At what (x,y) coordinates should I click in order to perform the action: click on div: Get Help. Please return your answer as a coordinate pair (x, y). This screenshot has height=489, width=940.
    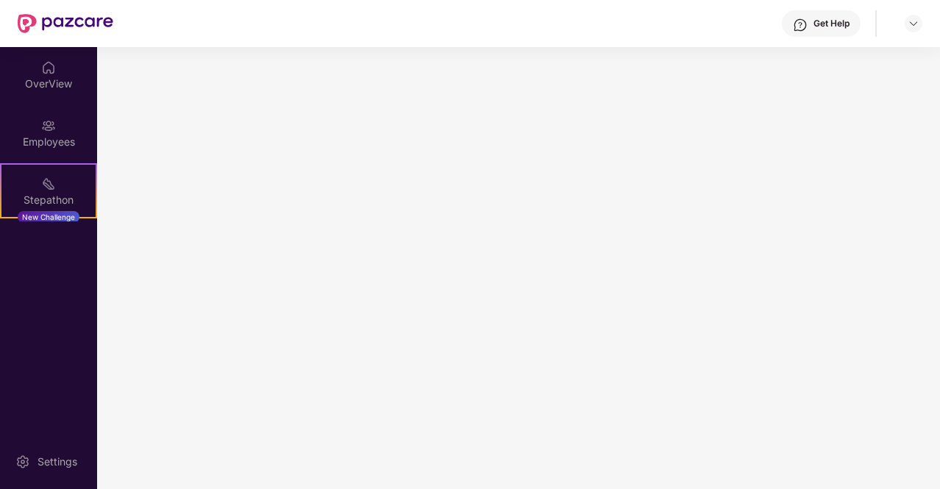
    Looking at the image, I should click on (831, 24).